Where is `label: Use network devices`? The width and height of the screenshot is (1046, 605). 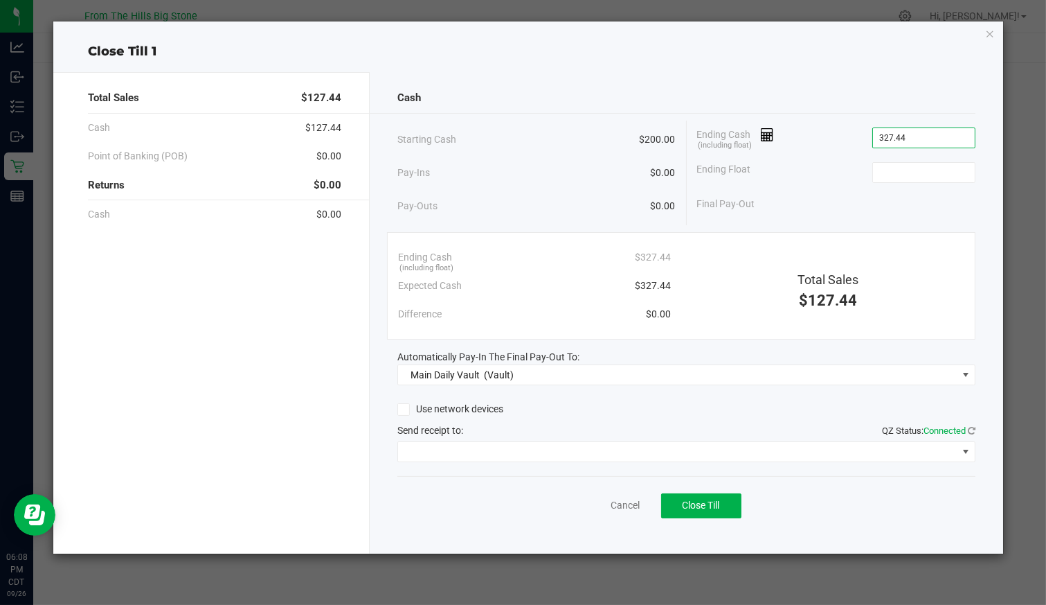 label: Use network devices is located at coordinates (450, 409).